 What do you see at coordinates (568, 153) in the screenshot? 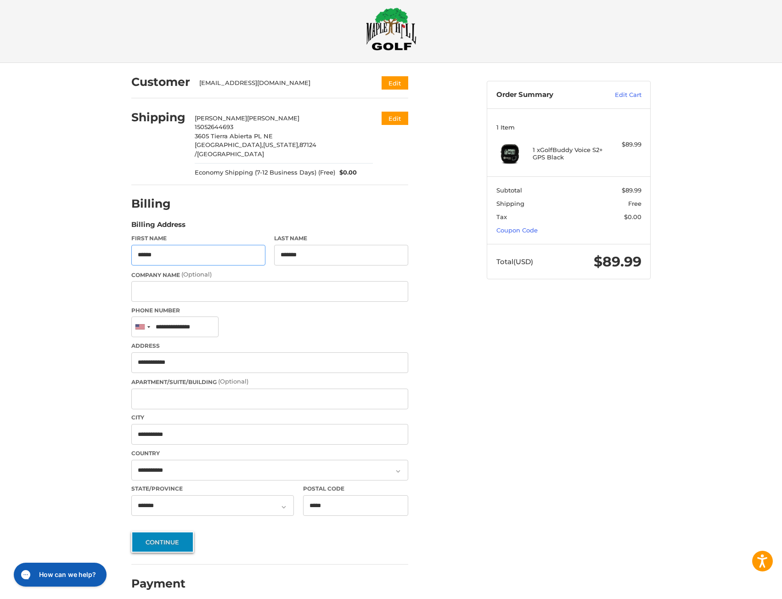
I see `h4: 1 x GolfBuddy Voice S2+ GPS Black` at bounding box center [568, 153].